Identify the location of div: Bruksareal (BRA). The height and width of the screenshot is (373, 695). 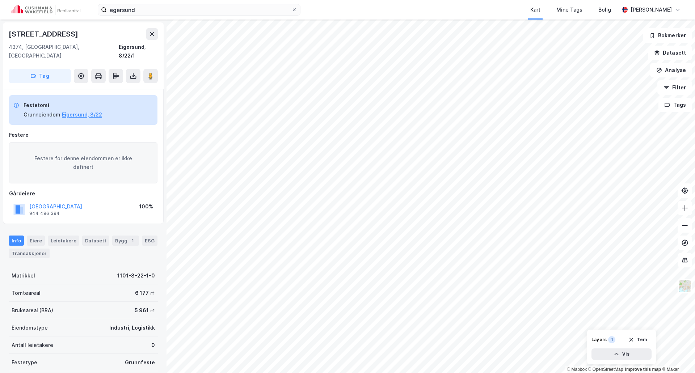
(32, 311).